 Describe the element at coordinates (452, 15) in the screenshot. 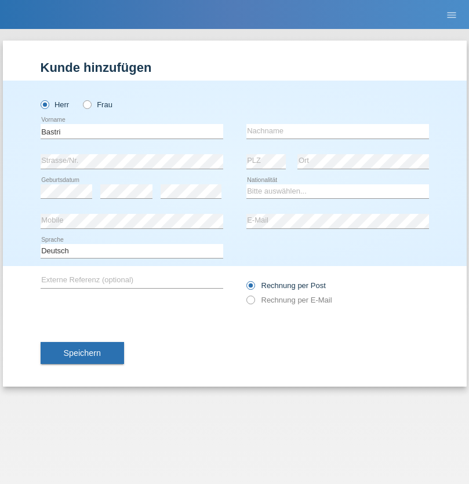

I see `i: menu` at that location.